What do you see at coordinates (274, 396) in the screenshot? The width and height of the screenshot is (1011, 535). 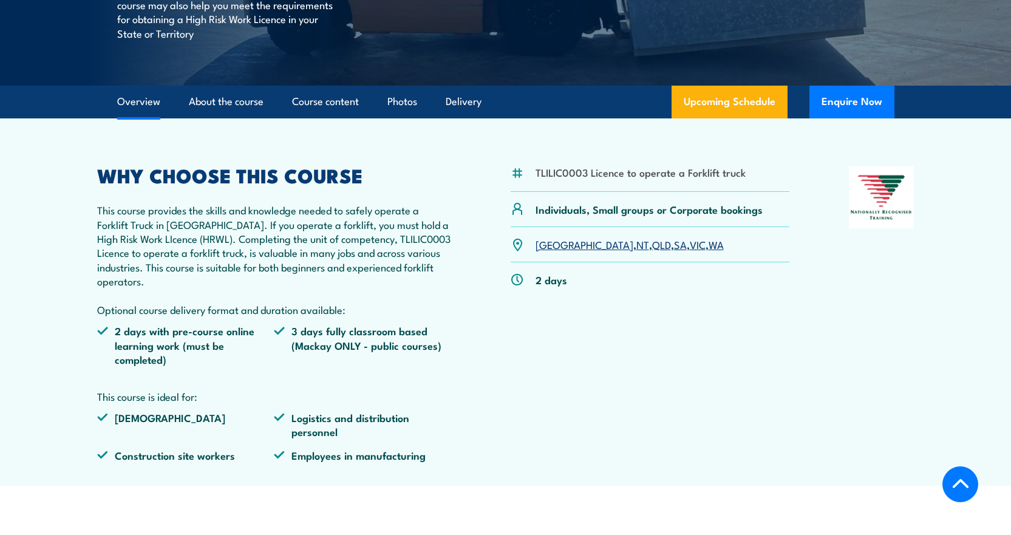 I see `p: This course is ideal for:` at bounding box center [274, 396].